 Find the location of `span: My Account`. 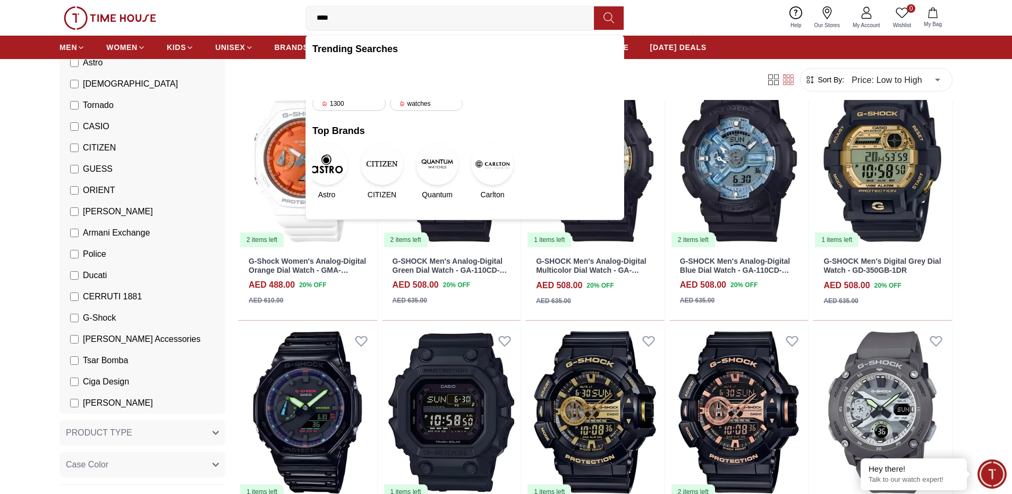

span: My Account is located at coordinates (867, 25).